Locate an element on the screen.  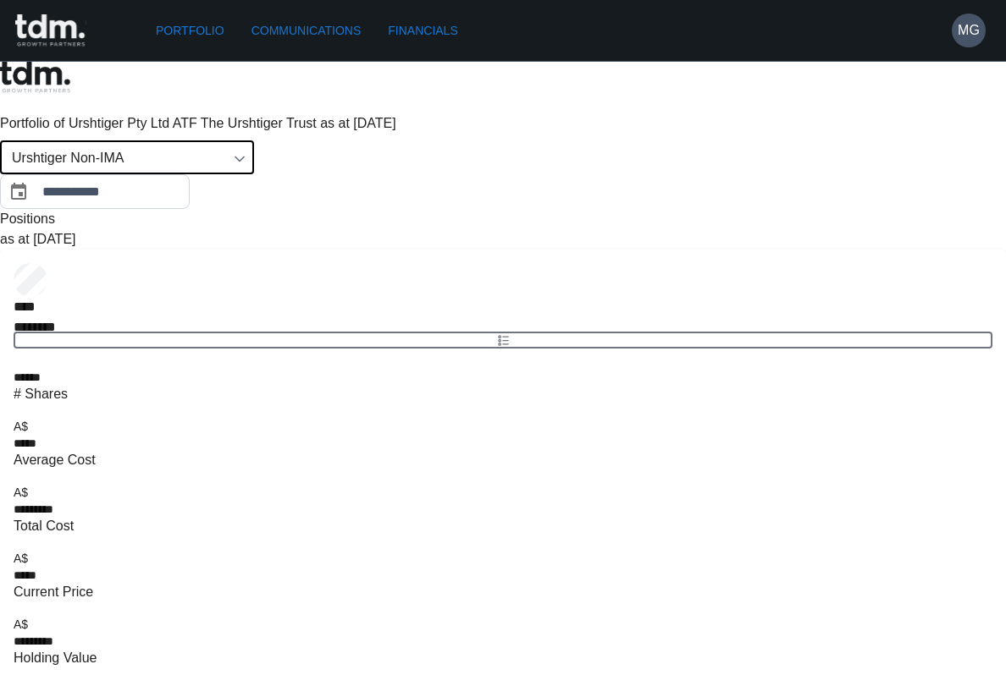
p: Current Price is located at coordinates (53, 593).